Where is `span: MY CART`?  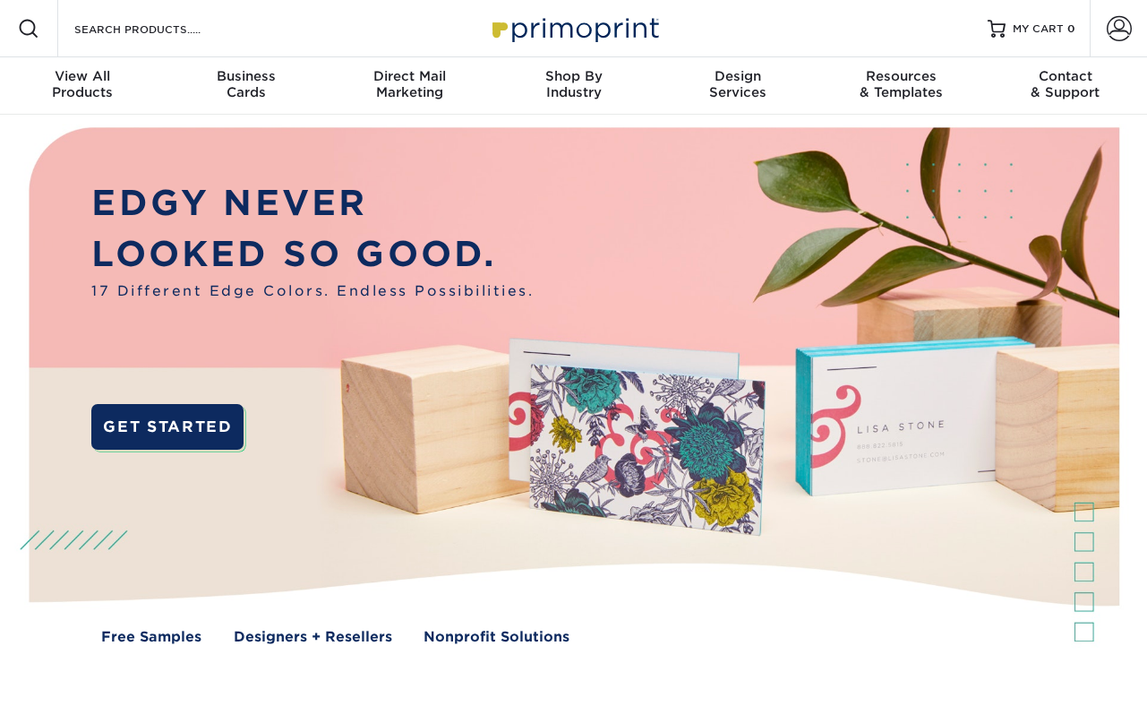 span: MY CART is located at coordinates (1038, 29).